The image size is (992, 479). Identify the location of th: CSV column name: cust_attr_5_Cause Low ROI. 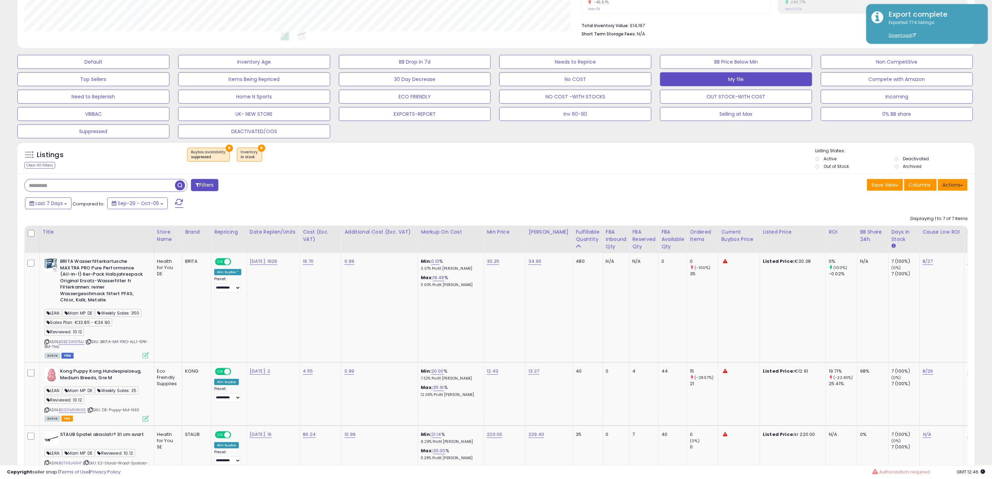
(942, 239).